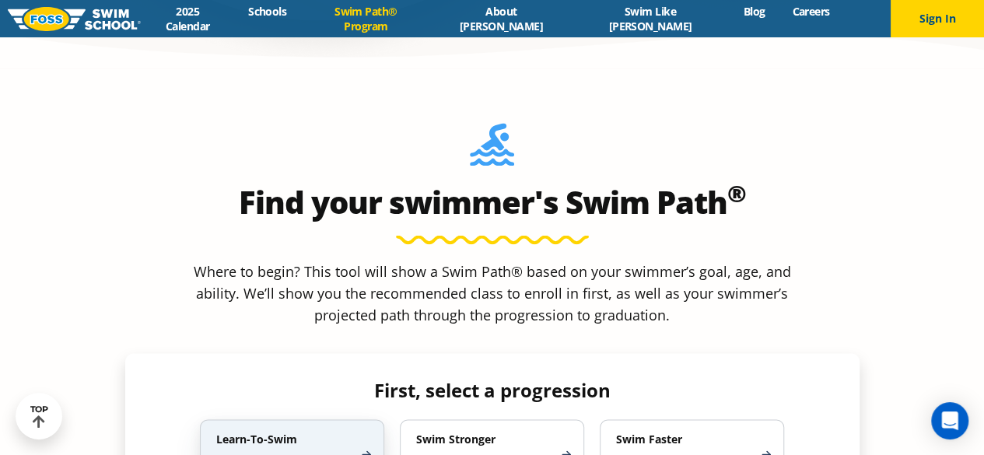 This screenshot has height=455, width=984. Describe the element at coordinates (284, 439) in the screenshot. I see `h4: Learn-To-Swim` at that location.